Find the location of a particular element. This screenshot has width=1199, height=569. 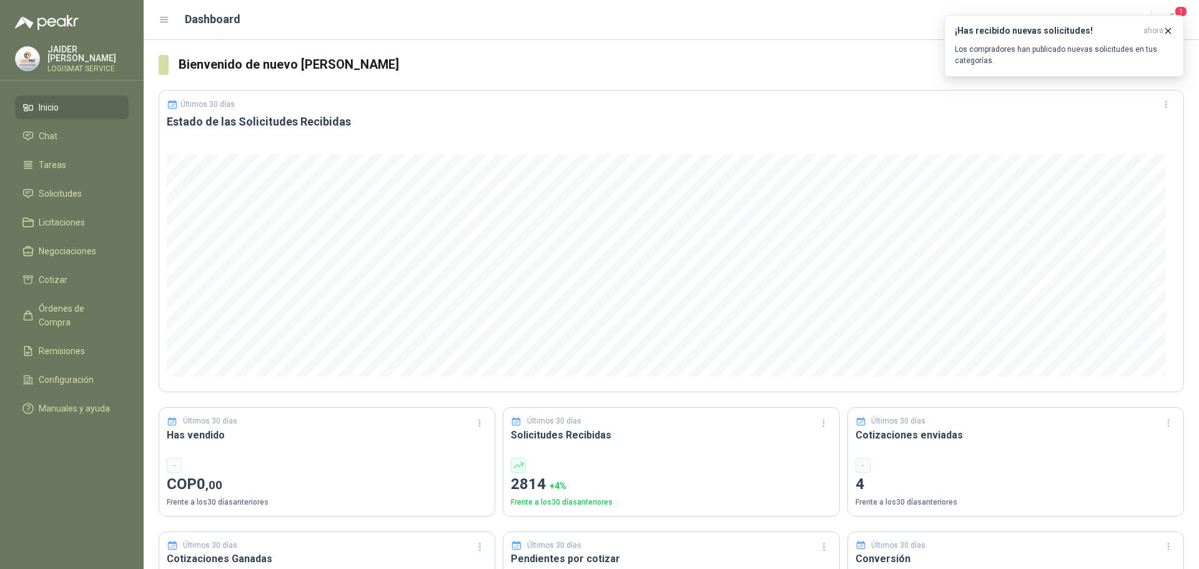

h3: Pendientes por cotizar is located at coordinates (671, 558).